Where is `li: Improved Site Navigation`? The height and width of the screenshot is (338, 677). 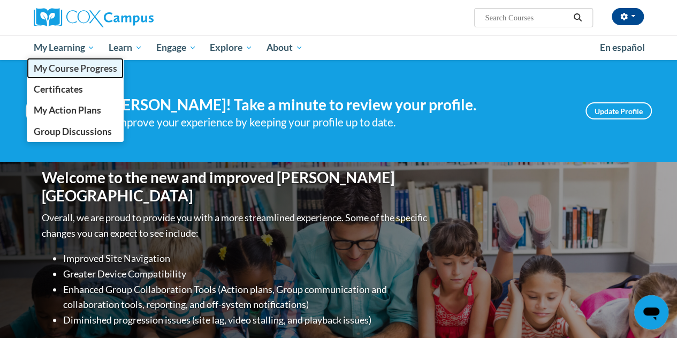 li: Improved Site Navigation is located at coordinates (246, 258).